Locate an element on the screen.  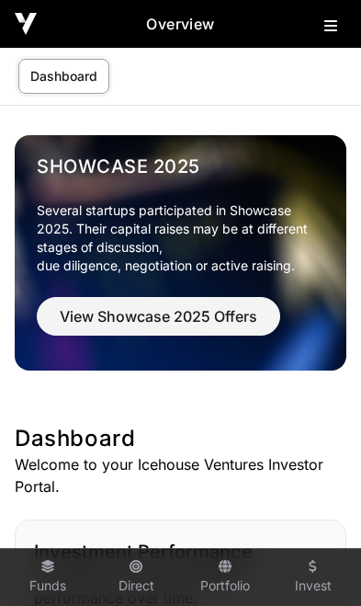
span: View Showcase 2025 Offers is located at coordinates (158, 316).